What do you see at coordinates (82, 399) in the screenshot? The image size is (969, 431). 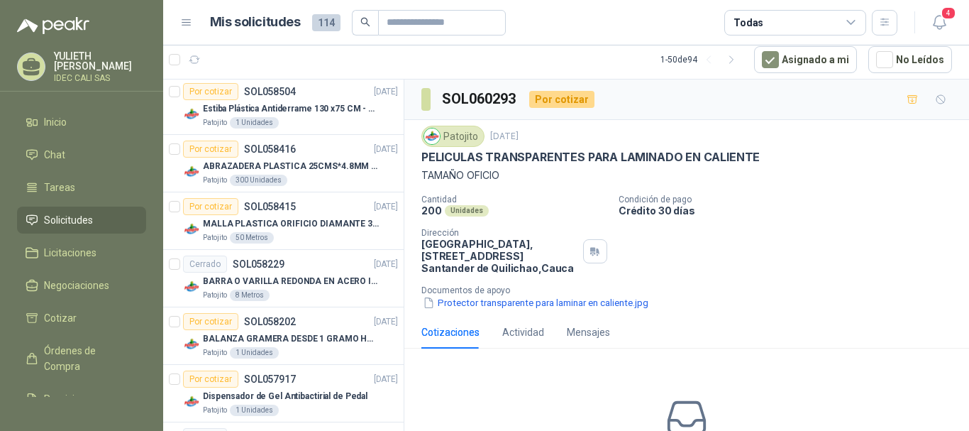 I see `a: Remisiones` at bounding box center [82, 399].